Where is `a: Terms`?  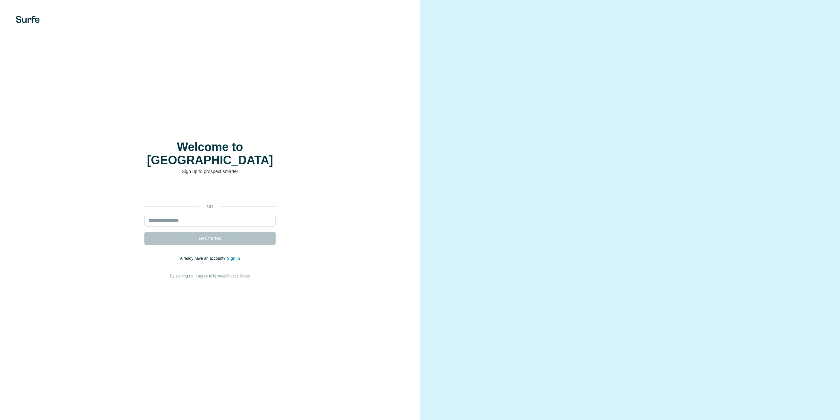 a: Terms is located at coordinates (218, 276).